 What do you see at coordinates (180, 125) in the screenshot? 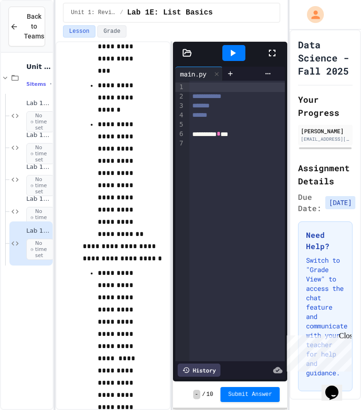
I see `div: 5` at bounding box center [180, 125].